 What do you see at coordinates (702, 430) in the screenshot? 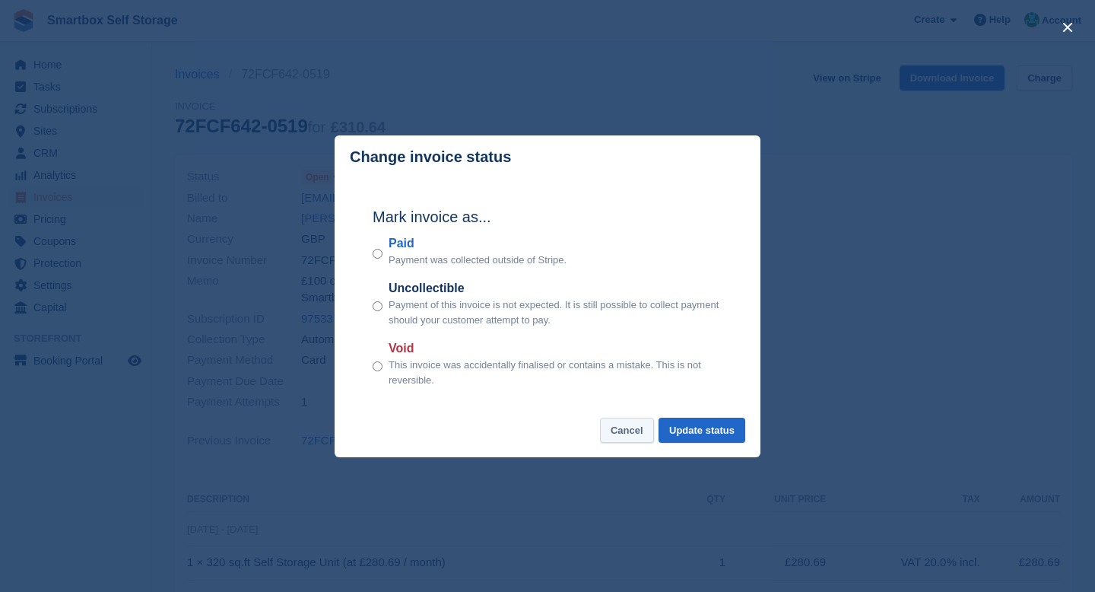
I see `button: Update status` at bounding box center [702, 430].